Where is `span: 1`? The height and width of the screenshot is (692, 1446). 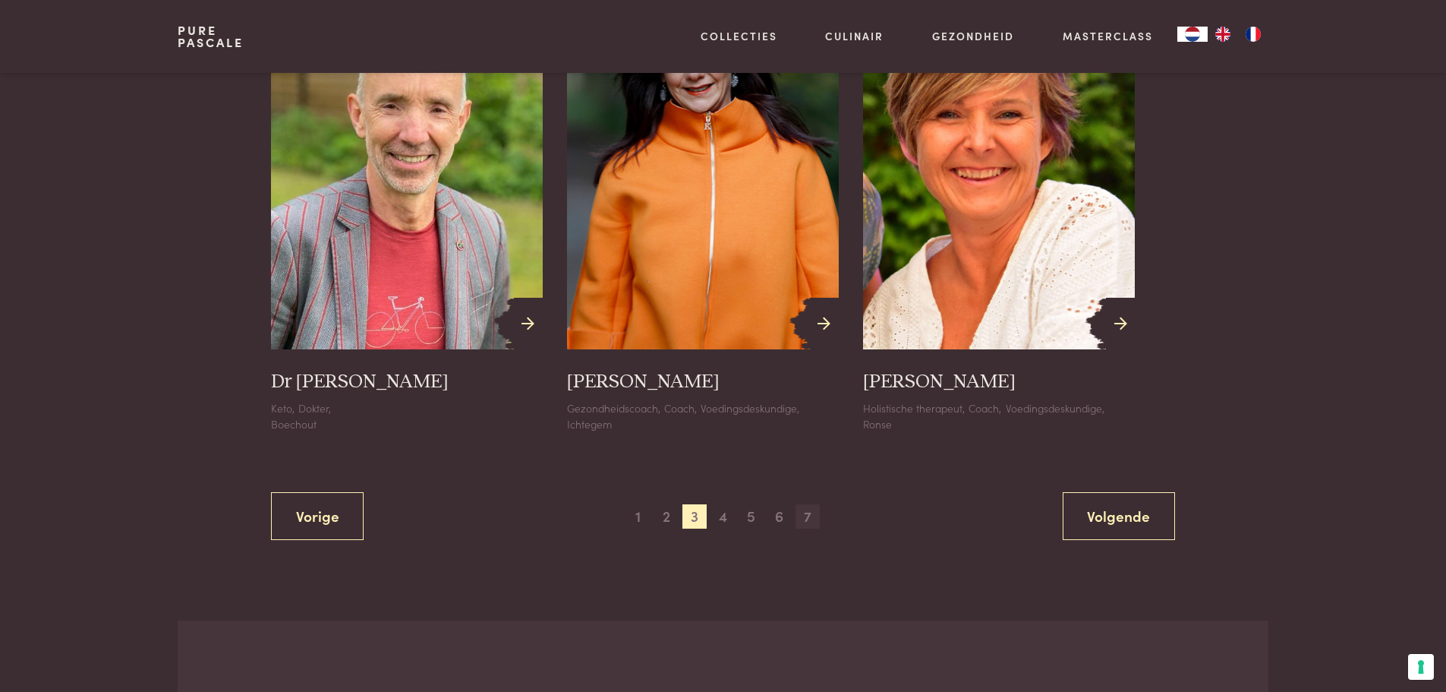
span: 1 is located at coordinates (639, 516).